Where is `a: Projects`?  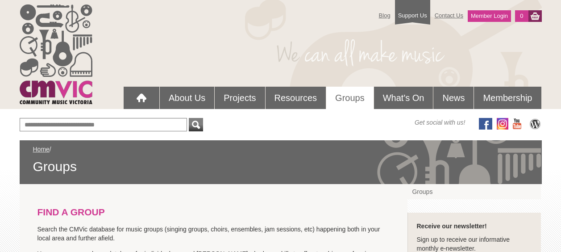
a: Projects is located at coordinates (240, 98).